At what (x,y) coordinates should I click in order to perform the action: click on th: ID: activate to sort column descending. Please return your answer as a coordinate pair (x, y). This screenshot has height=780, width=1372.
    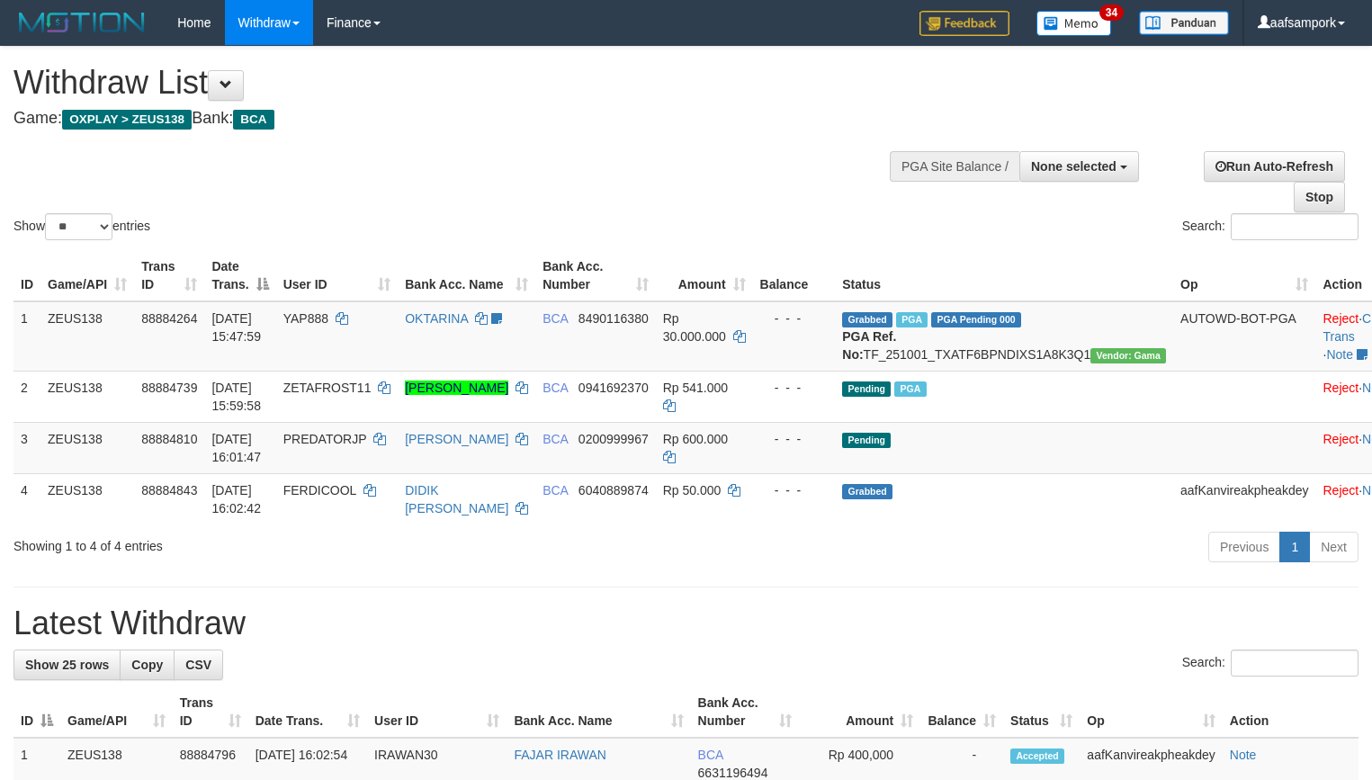
    Looking at the image, I should click on (37, 712).